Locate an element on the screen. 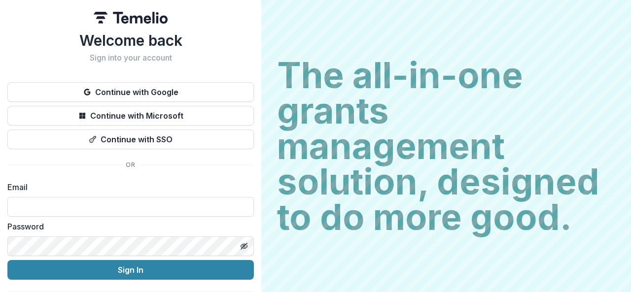 The width and height of the screenshot is (631, 292). button: Toggle password visibility is located at coordinates (244, 246).